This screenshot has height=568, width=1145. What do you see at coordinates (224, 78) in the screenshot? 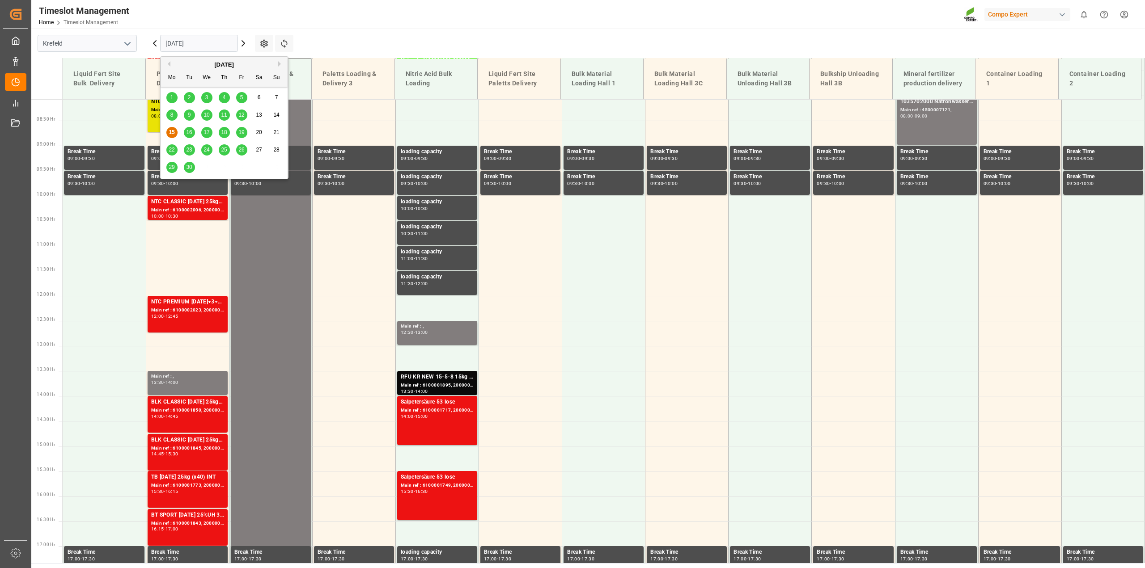
I see `div: Th` at bounding box center [224, 78].